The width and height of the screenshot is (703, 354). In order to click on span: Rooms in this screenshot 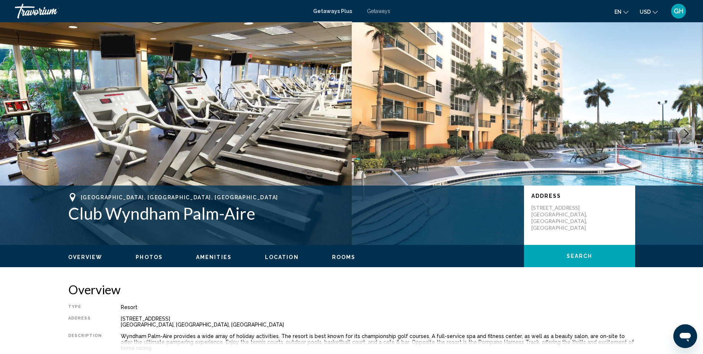, I will do `click(344, 257)`.